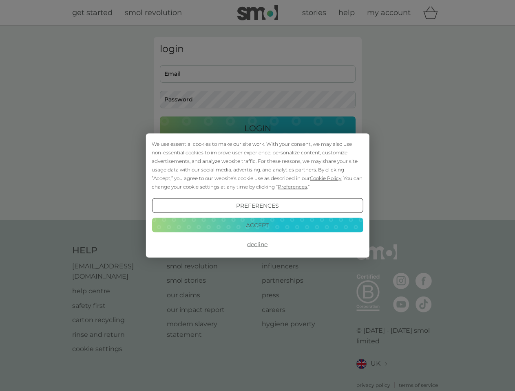  I want to click on button: Preferences, so click(257, 206).